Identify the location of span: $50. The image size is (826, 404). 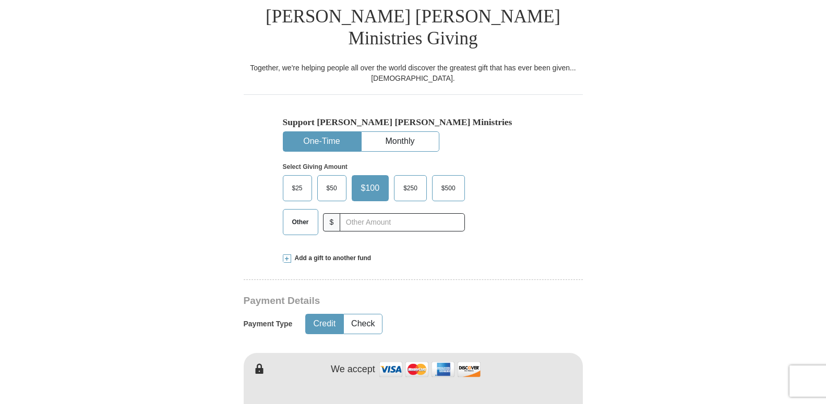
(332, 188).